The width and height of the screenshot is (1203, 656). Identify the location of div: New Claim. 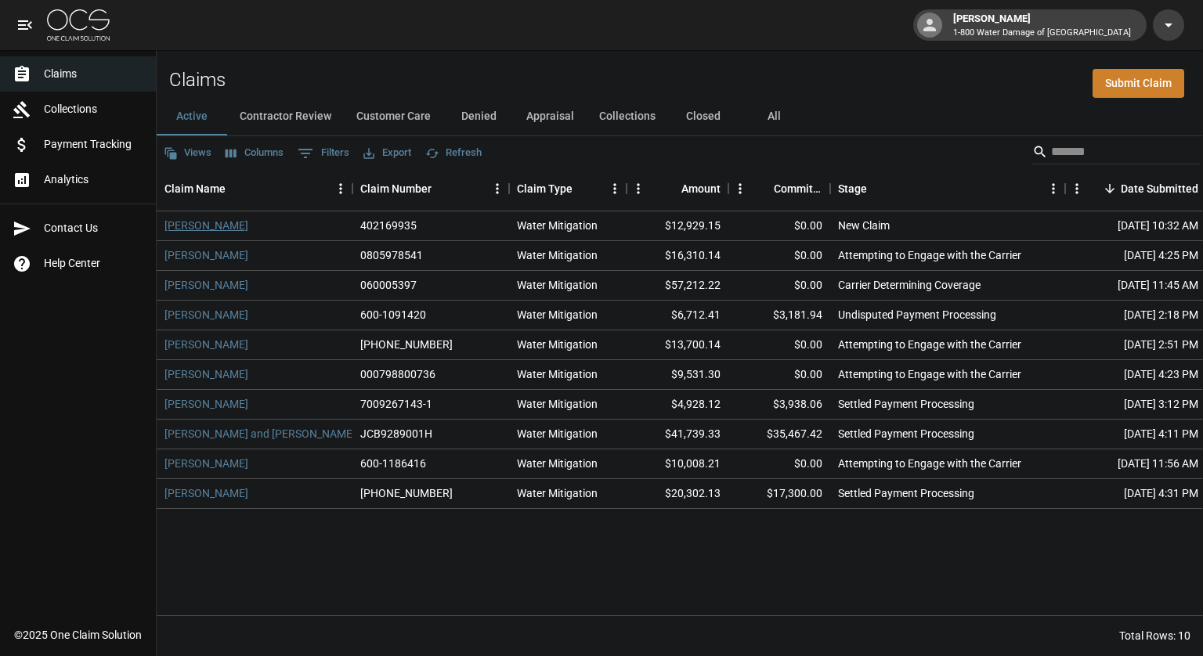
(864, 226).